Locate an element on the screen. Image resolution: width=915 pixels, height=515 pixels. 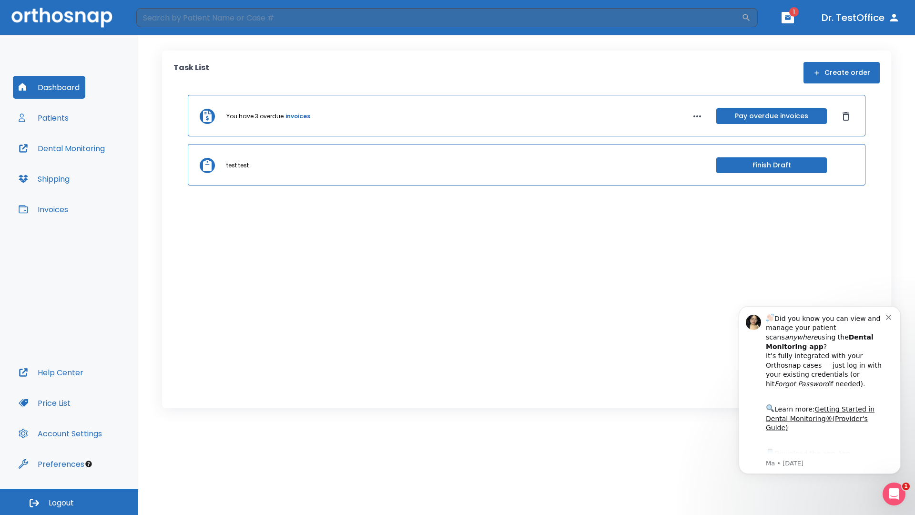
input: Search by Patient Name or Case # is located at coordinates (439, 18).